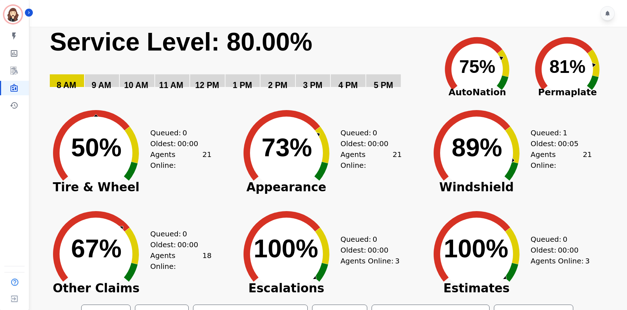 This screenshot has width=627, height=310. What do you see at coordinates (96, 187) in the screenshot?
I see `span: Tire & Wheel` at bounding box center [96, 187].